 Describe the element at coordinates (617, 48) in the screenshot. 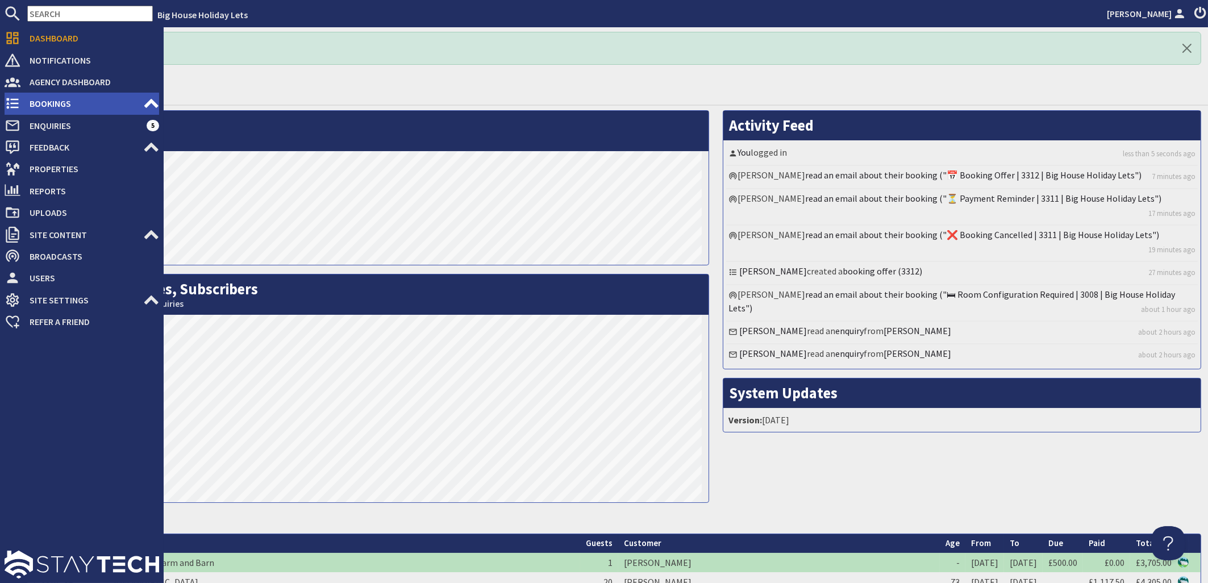

I see `div: Logged In! Hello!` at that location.